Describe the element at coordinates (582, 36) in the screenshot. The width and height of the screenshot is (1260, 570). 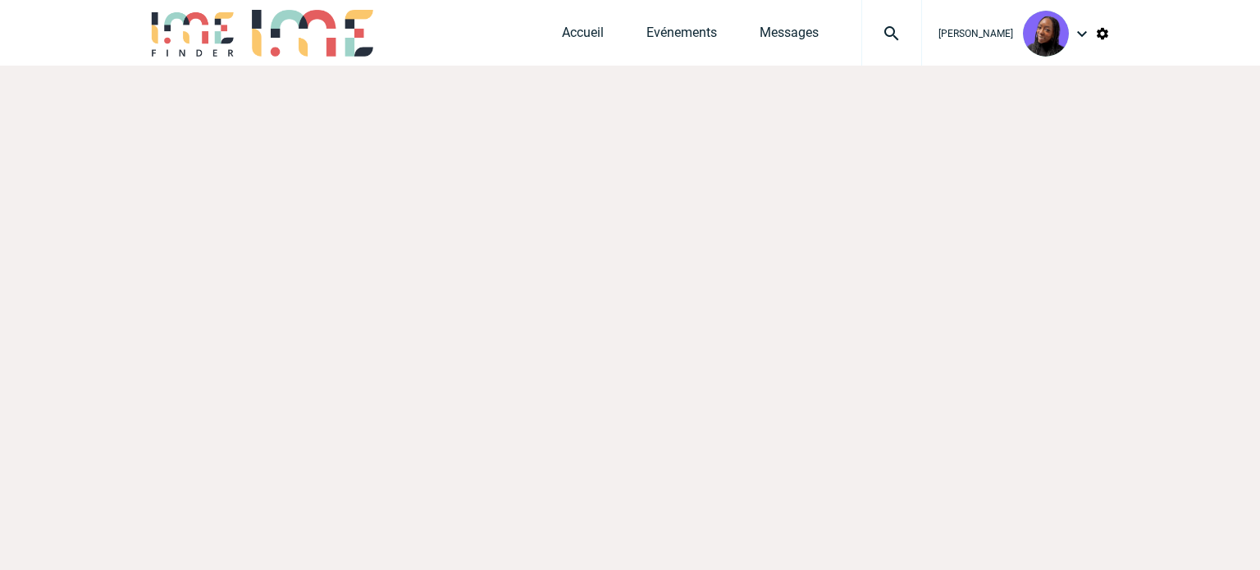
I see `a: Accueil` at that location.